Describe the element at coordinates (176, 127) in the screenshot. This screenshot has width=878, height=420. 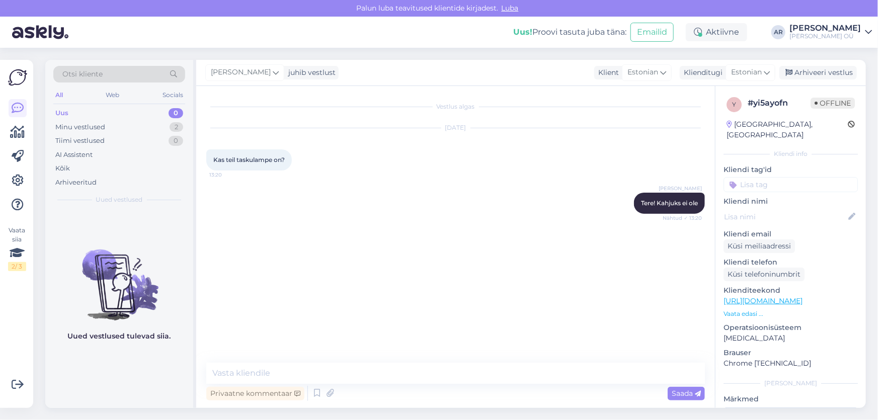
I see `div: 2` at that location.